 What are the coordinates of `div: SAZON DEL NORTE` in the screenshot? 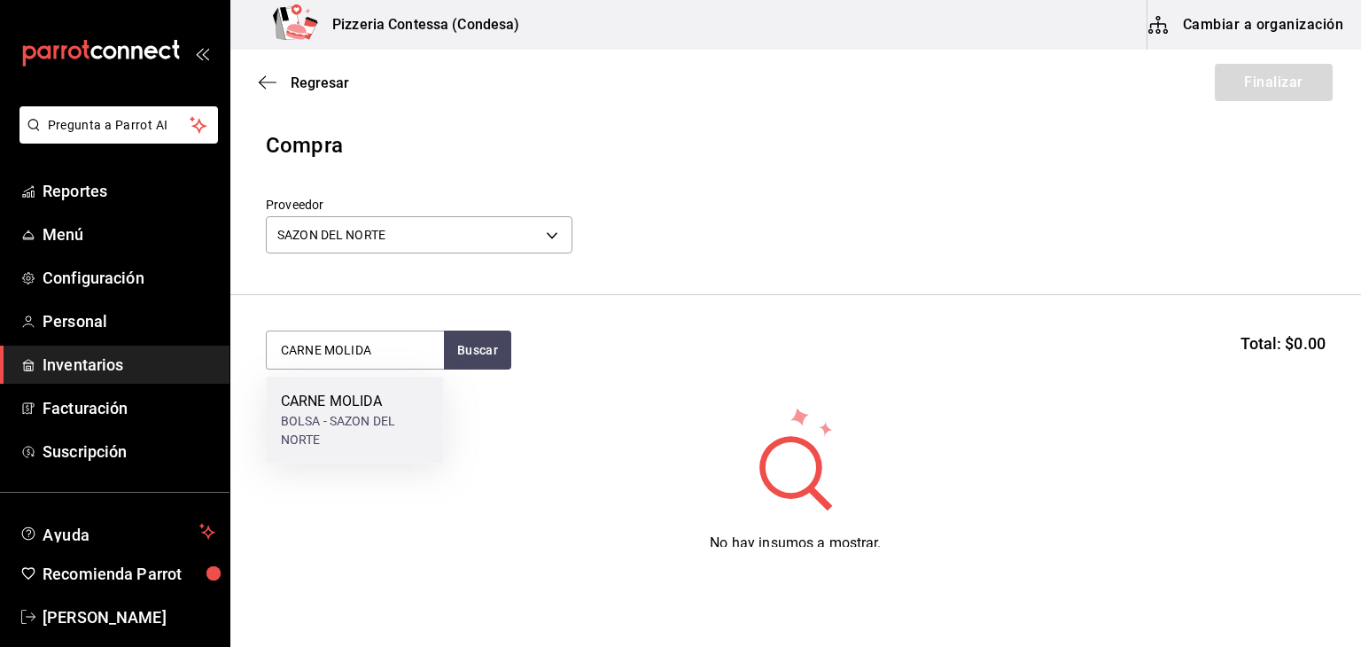 It's located at (419, 235).